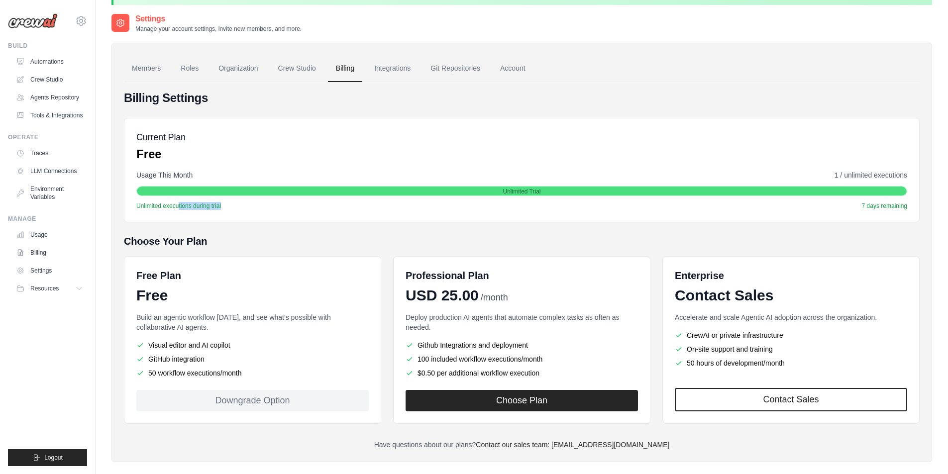 Image resolution: width=948 pixels, height=474 pixels. Describe the element at coordinates (190, 69) in the screenshot. I see `a: Roles` at that location.